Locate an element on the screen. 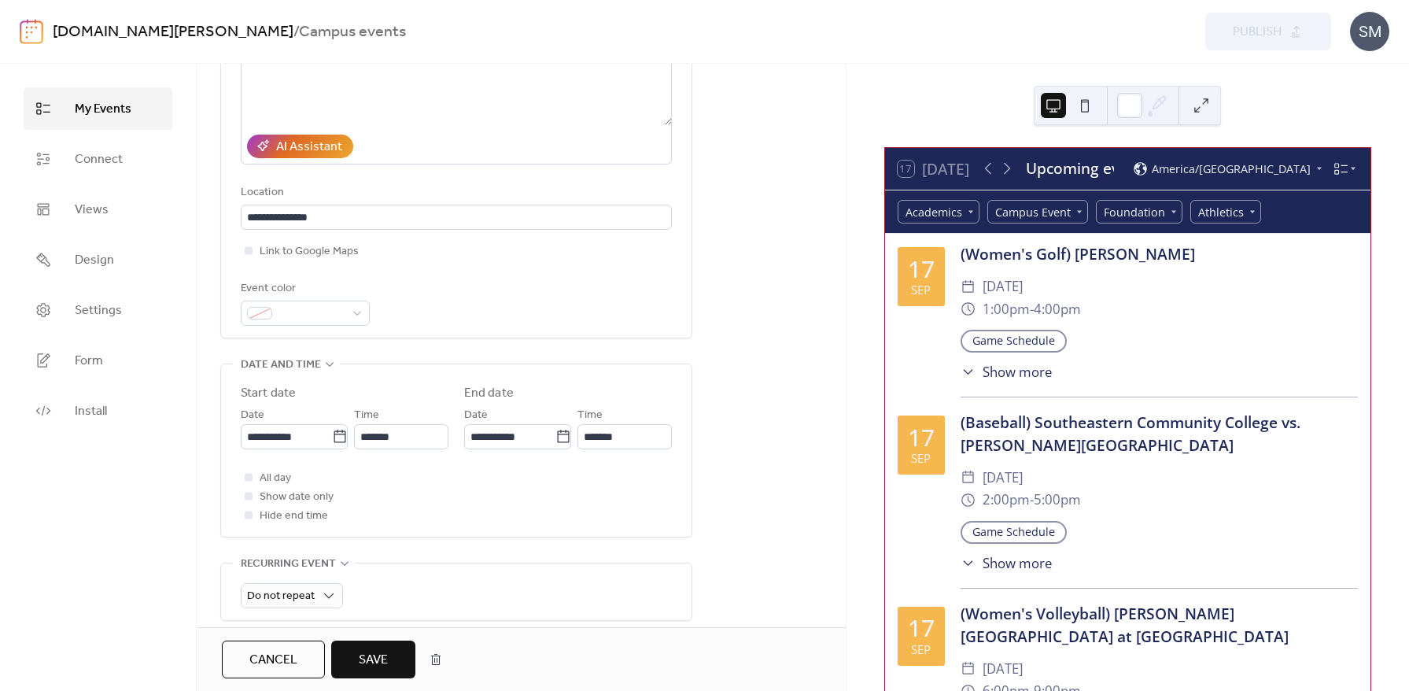 The width and height of the screenshot is (1409, 691). span: Settings is located at coordinates (98, 311).